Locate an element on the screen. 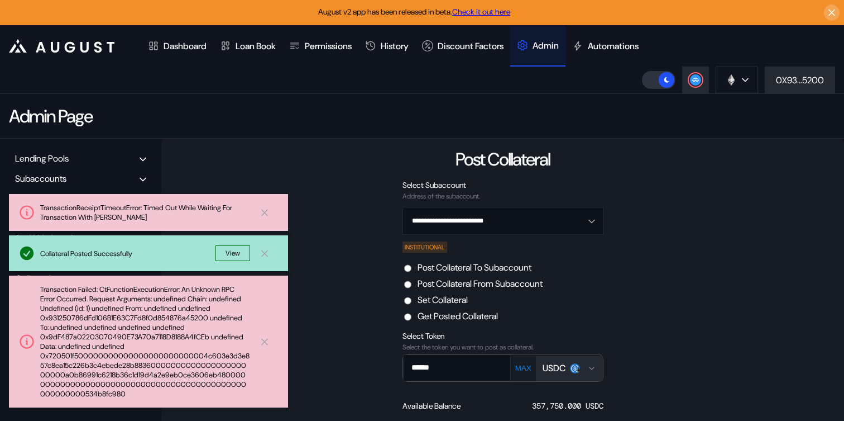 The height and width of the screenshot is (421, 844). button: View is located at coordinates (233, 253).